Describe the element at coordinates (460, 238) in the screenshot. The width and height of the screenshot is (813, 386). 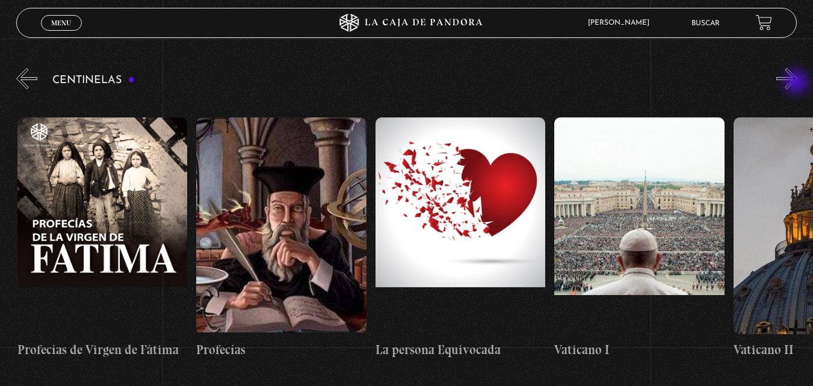
I see `a: La persona Equivocada` at that location.